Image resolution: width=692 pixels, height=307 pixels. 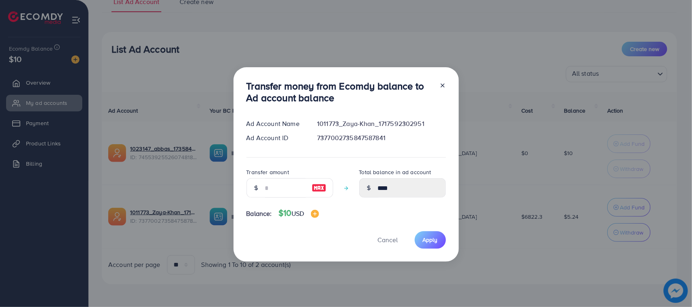 What do you see at coordinates (381, 124) in the screenshot?
I see `div: 1011773_Zaya-Khan_1717592302951` at bounding box center [381, 124].